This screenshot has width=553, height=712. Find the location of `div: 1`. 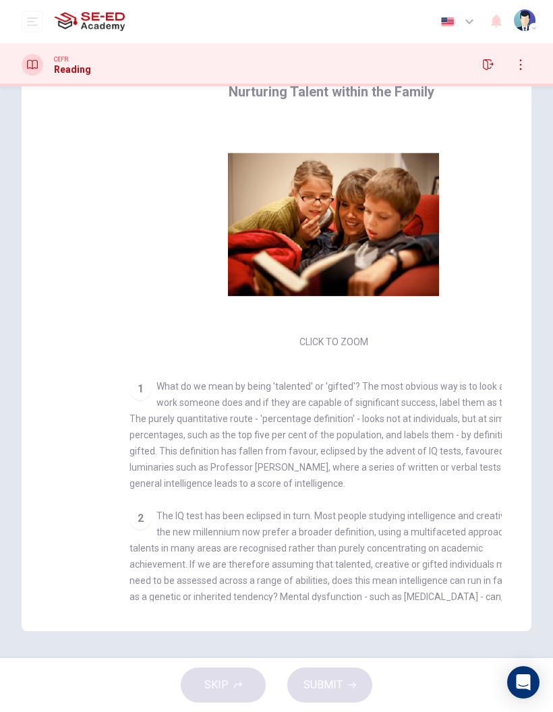

div: 1 is located at coordinates (140, 389).